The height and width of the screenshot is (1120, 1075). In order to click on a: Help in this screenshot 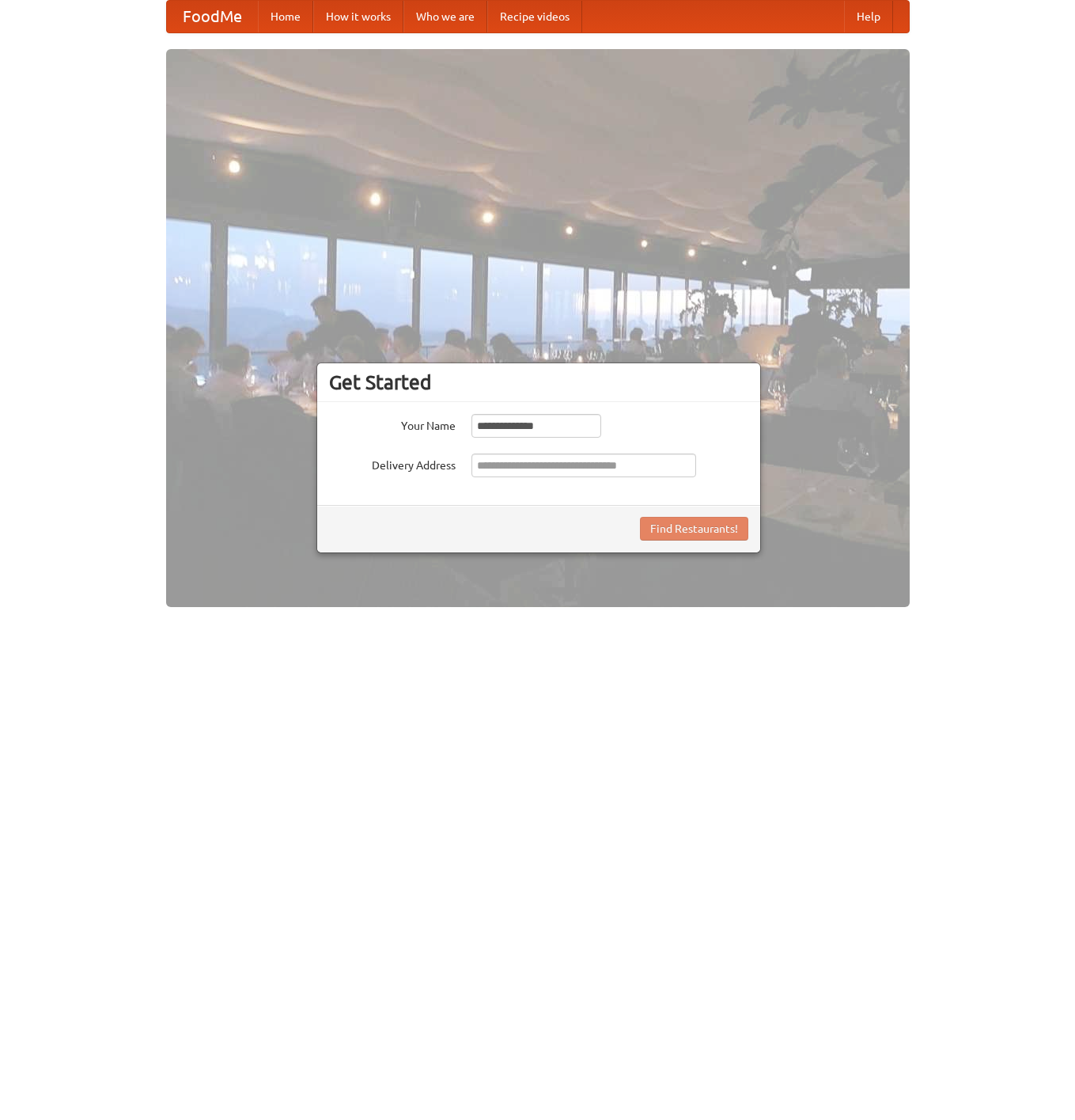, I will do `click(868, 17)`.